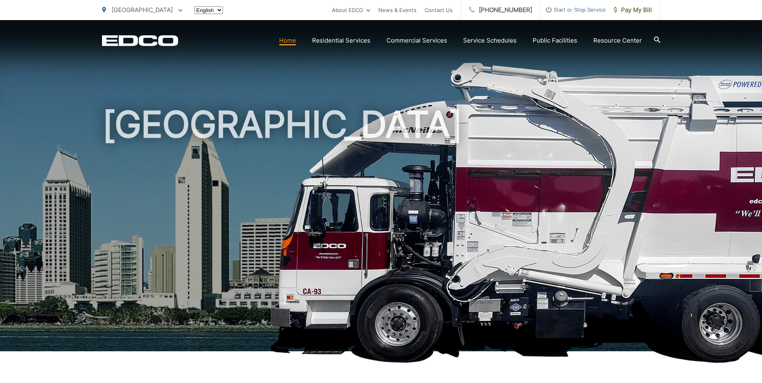  Describe the element at coordinates (439, 10) in the screenshot. I see `a: Contact Us` at that location.